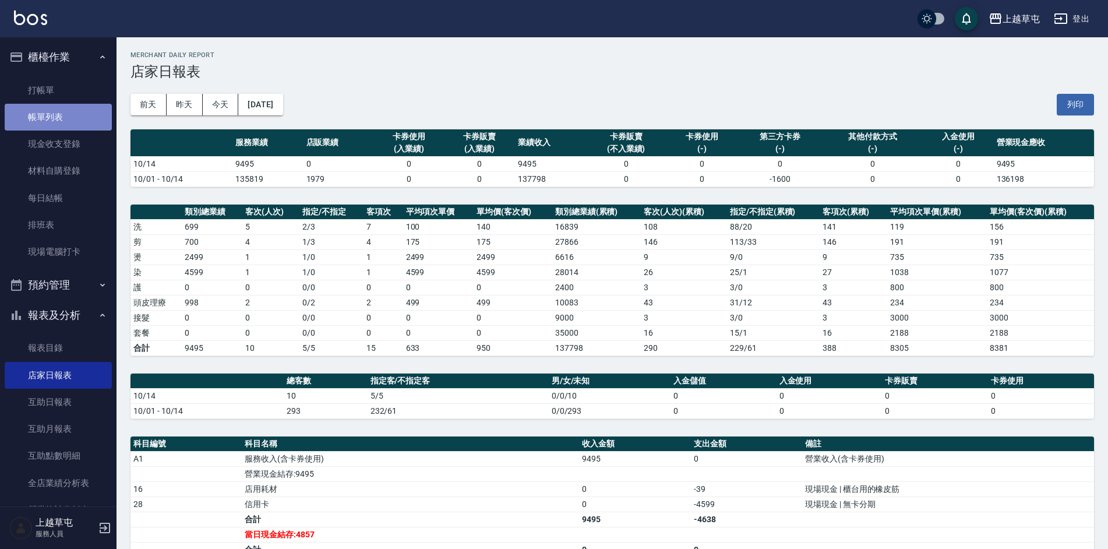 This screenshot has width=1108, height=549. Describe the element at coordinates (1040, 272) in the screenshot. I see `td: 1077` at that location.